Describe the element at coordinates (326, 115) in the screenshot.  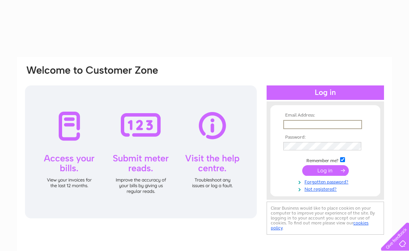
I see `th: Email Address:` at that location.